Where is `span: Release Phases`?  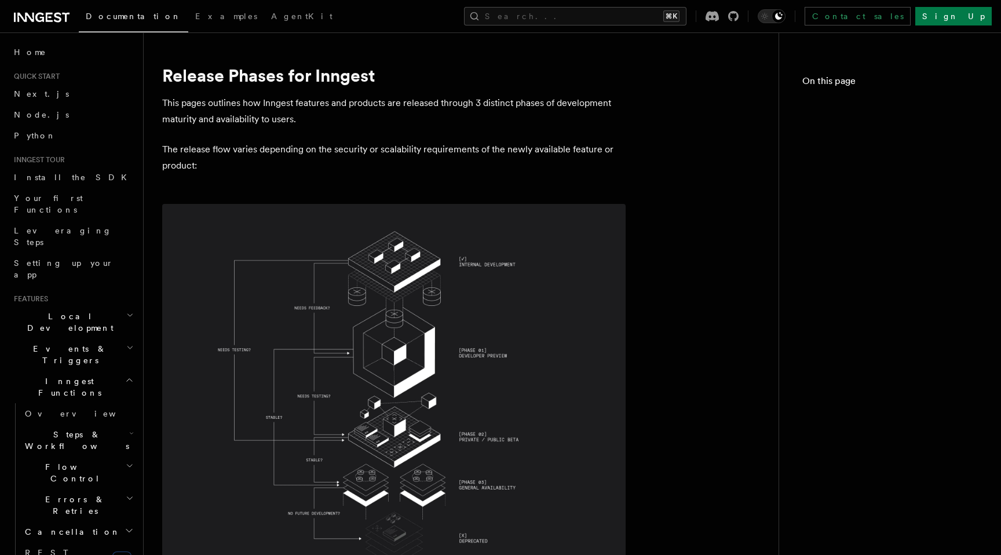 span: Release Phases is located at coordinates (866, 136).